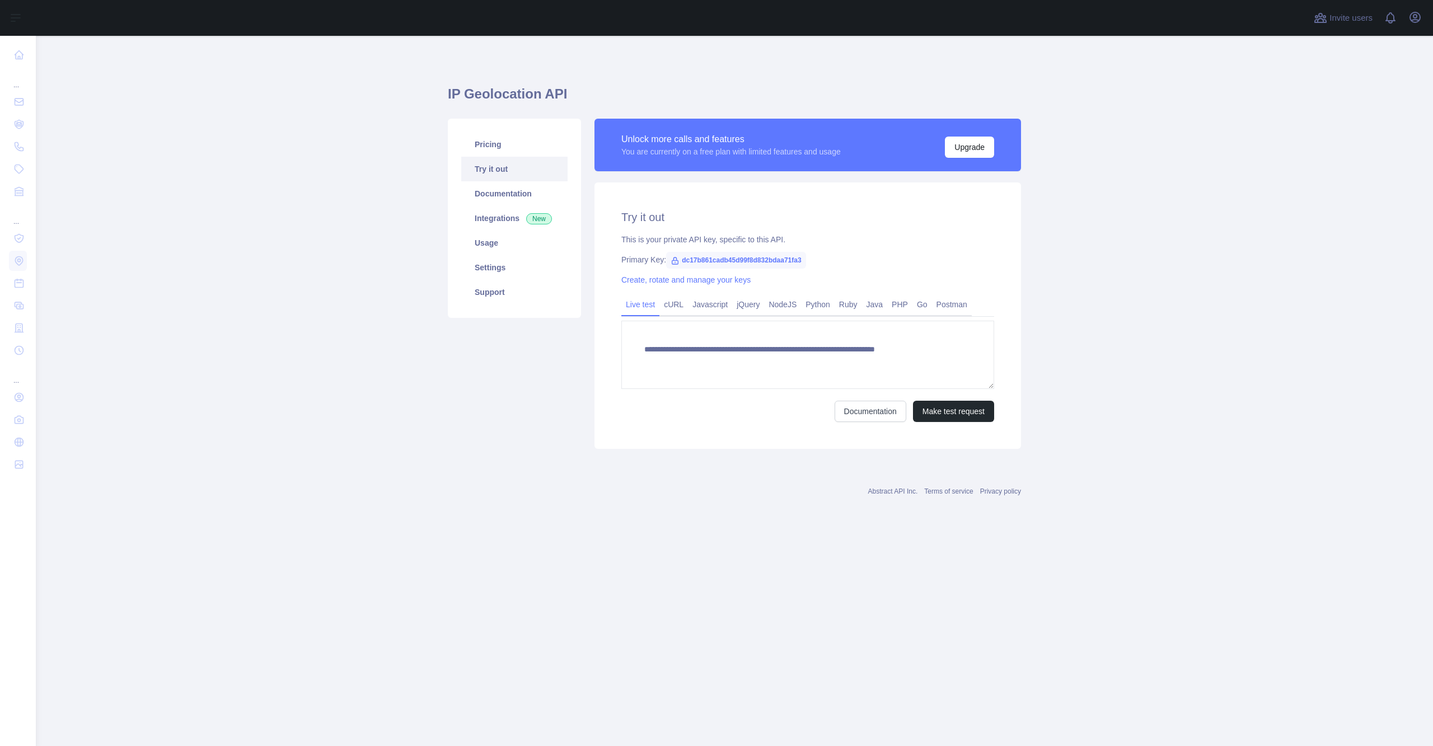 This screenshot has height=746, width=1433. Describe the element at coordinates (783, 305) in the screenshot. I see `a: NodeJS` at that location.